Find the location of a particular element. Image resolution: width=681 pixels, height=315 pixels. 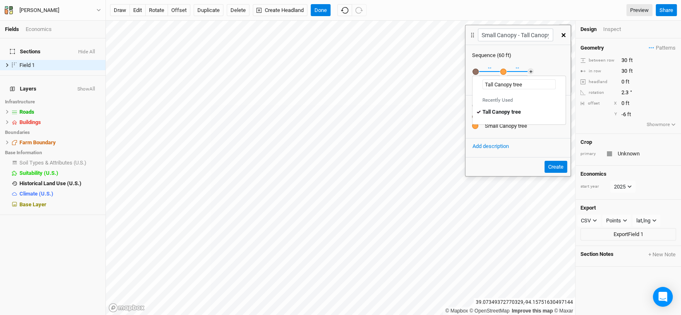

button: lat,lng is located at coordinates (646, 221).